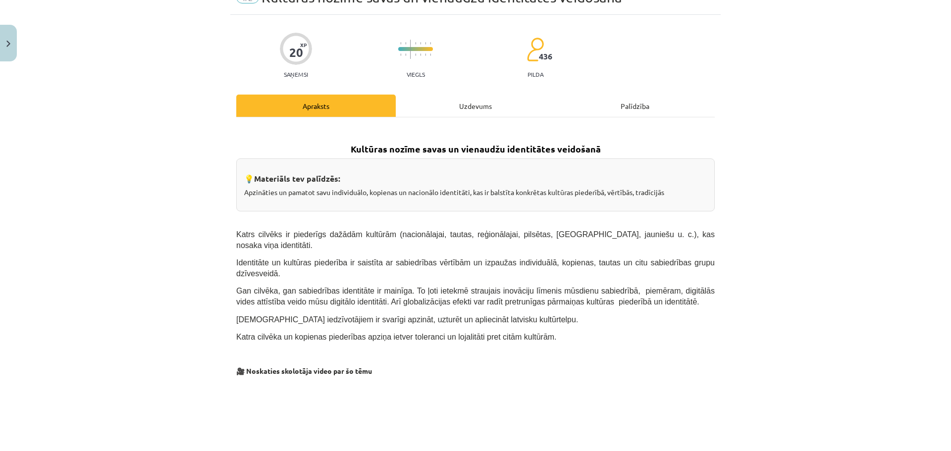  Describe the element at coordinates (411, 49) in the screenshot. I see `img: icon-long-line-d9ea69661e0d244f92f715978eff75569469978d946b2353a9bb055b3ed8787d.svg` at that location.